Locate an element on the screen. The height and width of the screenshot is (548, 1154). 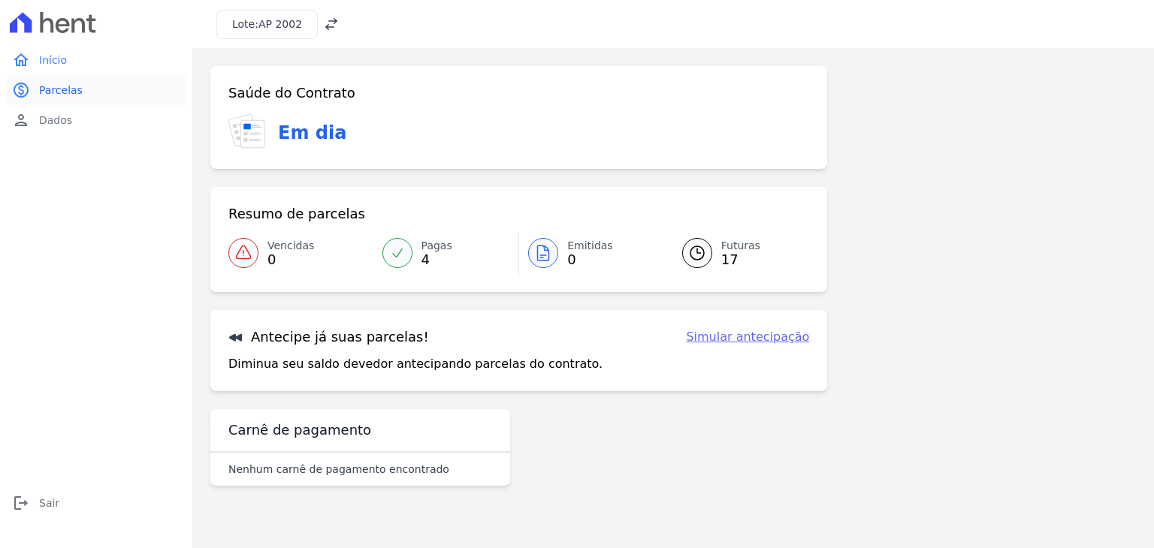
a: homeInício is located at coordinates (96, 60).